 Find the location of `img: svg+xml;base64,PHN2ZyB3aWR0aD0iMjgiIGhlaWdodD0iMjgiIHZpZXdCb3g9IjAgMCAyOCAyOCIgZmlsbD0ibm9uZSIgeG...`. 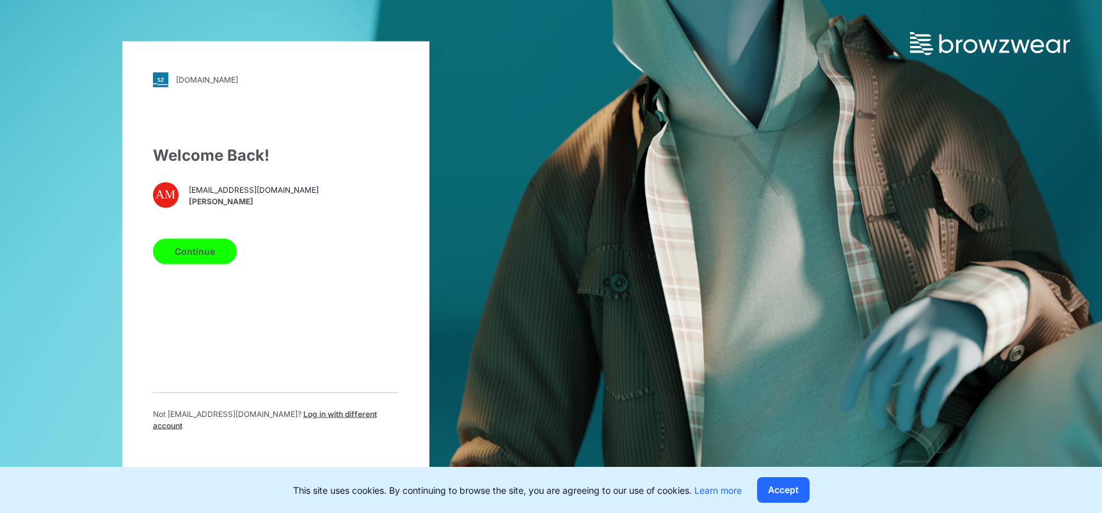

img: svg+xml;base64,PHN2ZyB3aWR0aD0iMjgiIGhlaWdodD0iMjgiIHZpZXdCb3g9IjAgMCAyOCAyOCIgZmlsbD0ibm9uZSIgeG... is located at coordinates (161, 79).